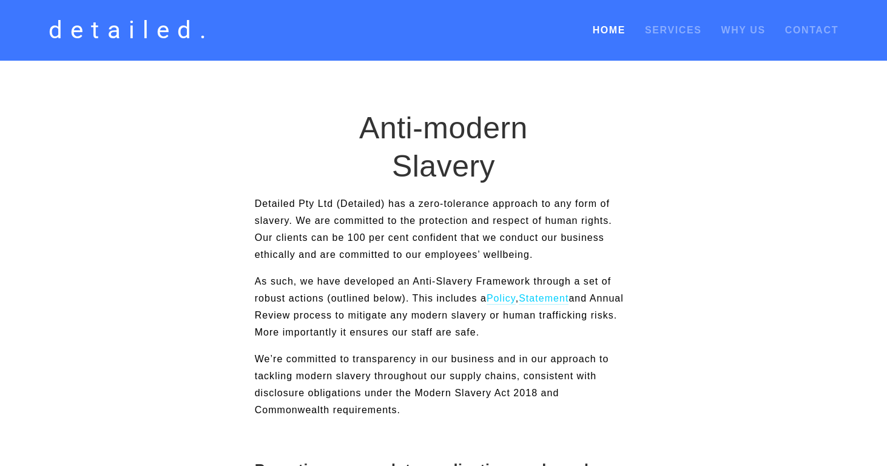 The height and width of the screenshot is (466, 887). I want to click on a: Why Us, so click(742, 30).